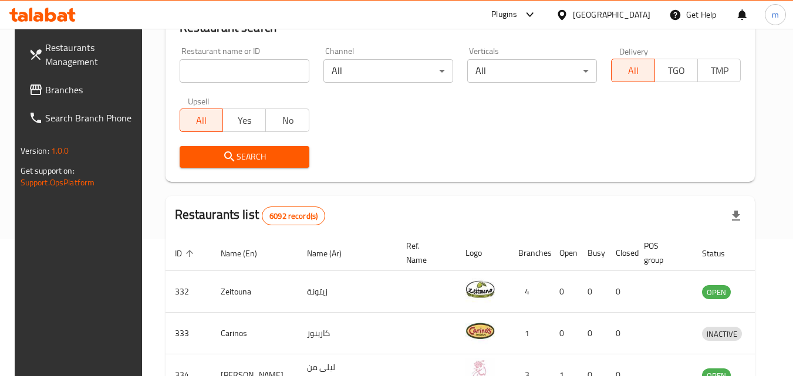 This screenshot has width=793, height=376. What do you see at coordinates (244, 157) in the screenshot?
I see `span: Search` at bounding box center [244, 157].